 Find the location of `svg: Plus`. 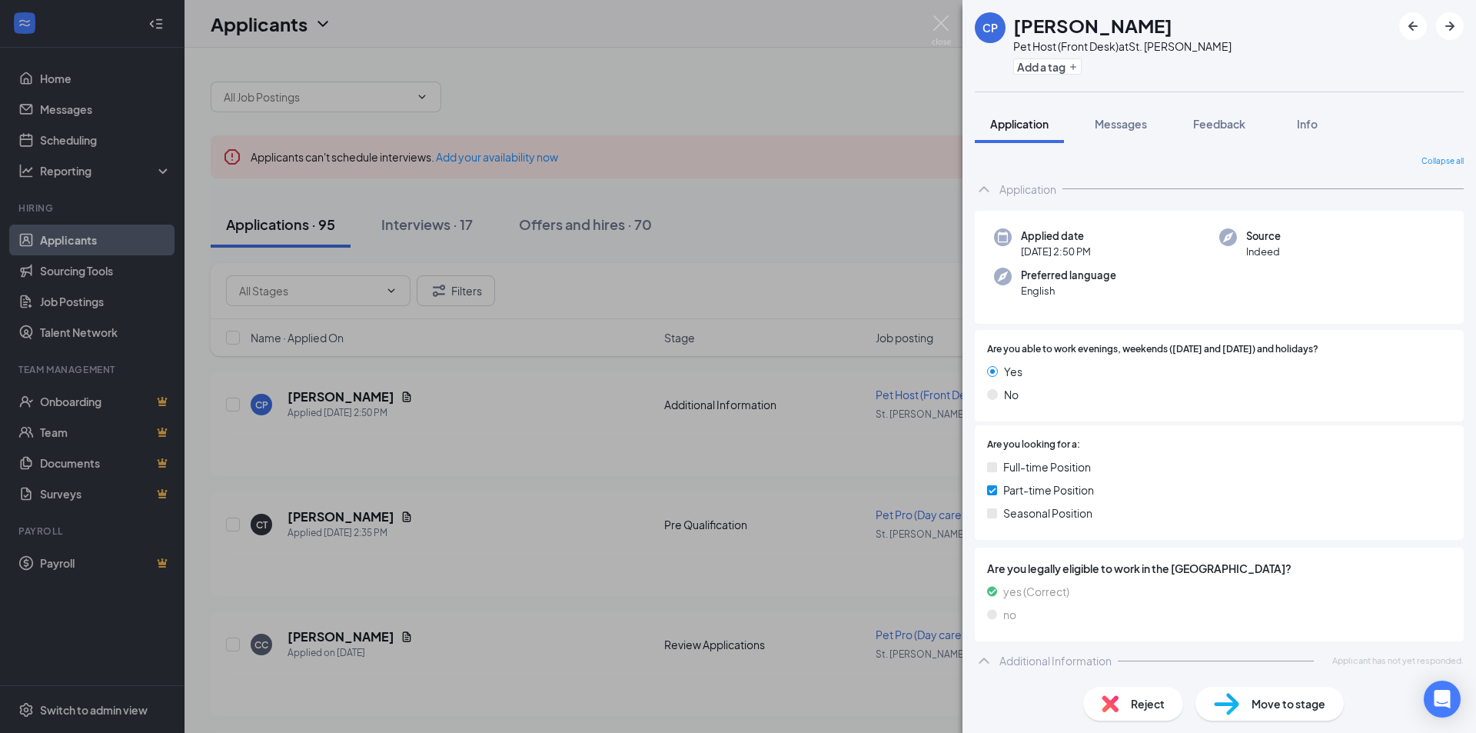

svg: Plus is located at coordinates (1073, 67).